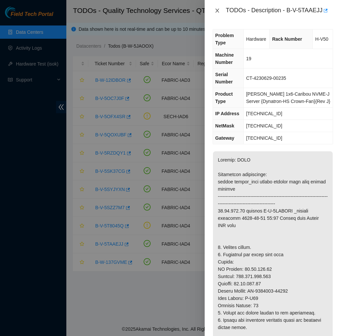 Image resolution: width=341 pixels, height=336 pixels. I want to click on span: Rack Number, so click(287, 39).